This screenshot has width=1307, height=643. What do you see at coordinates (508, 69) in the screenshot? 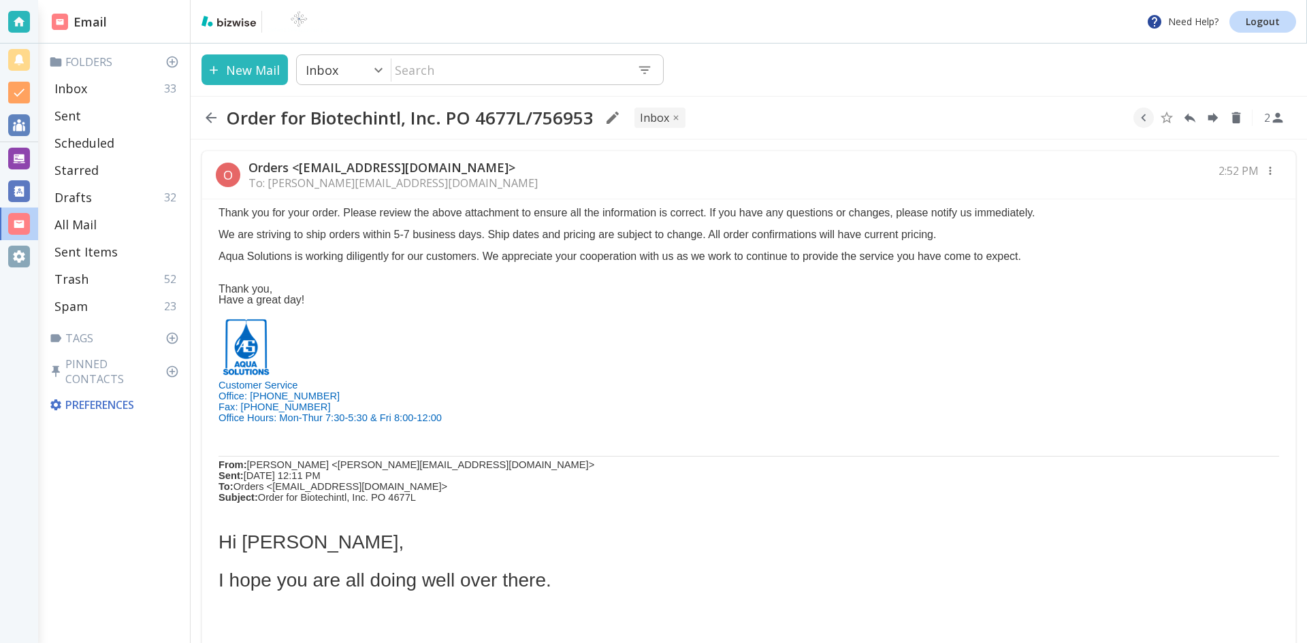
I see `input: Search` at bounding box center [508, 69].